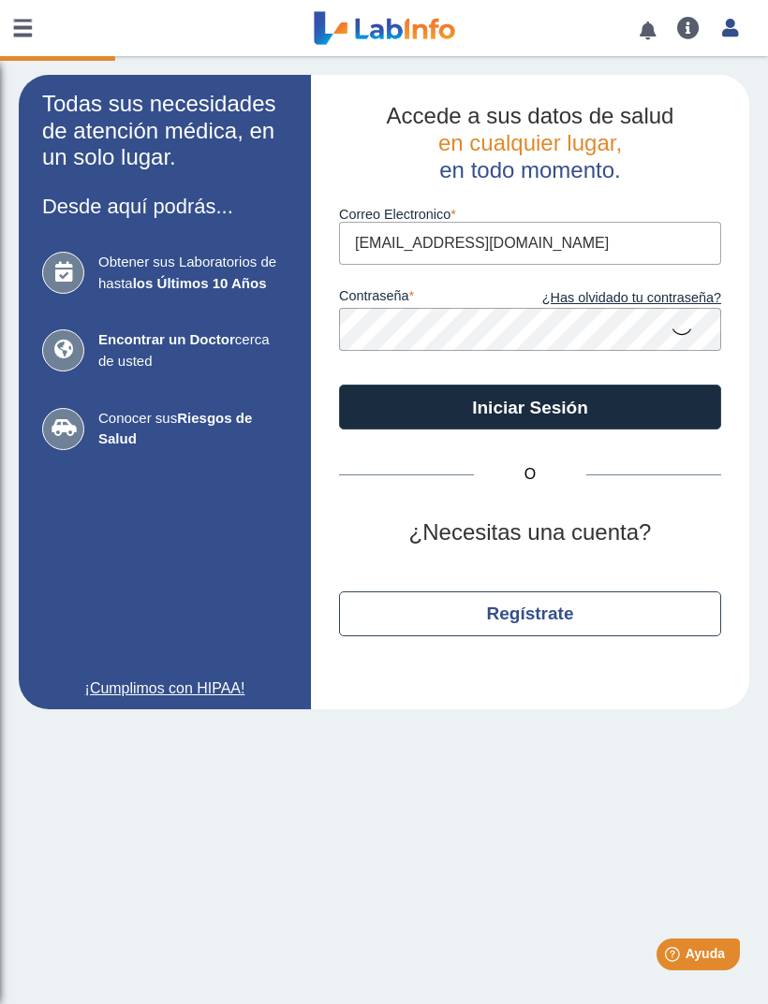 The image size is (768, 1004). What do you see at coordinates (193, 350) in the screenshot?
I see `span: cerca de usted` at bounding box center [193, 350].